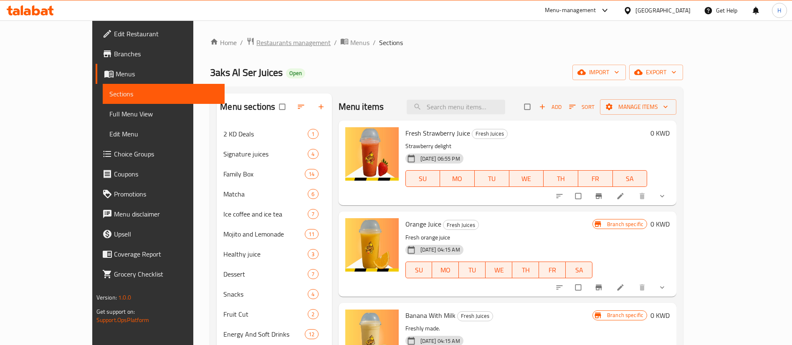 This screenshot has height=345, width=792. Describe the element at coordinates (166, 254) in the screenshot. I see `span: Coverage Report` at that location.